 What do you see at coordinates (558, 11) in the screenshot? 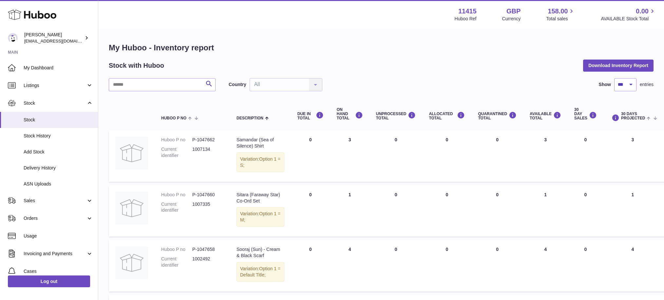
I see `span: 158.00` at bounding box center [558, 11].